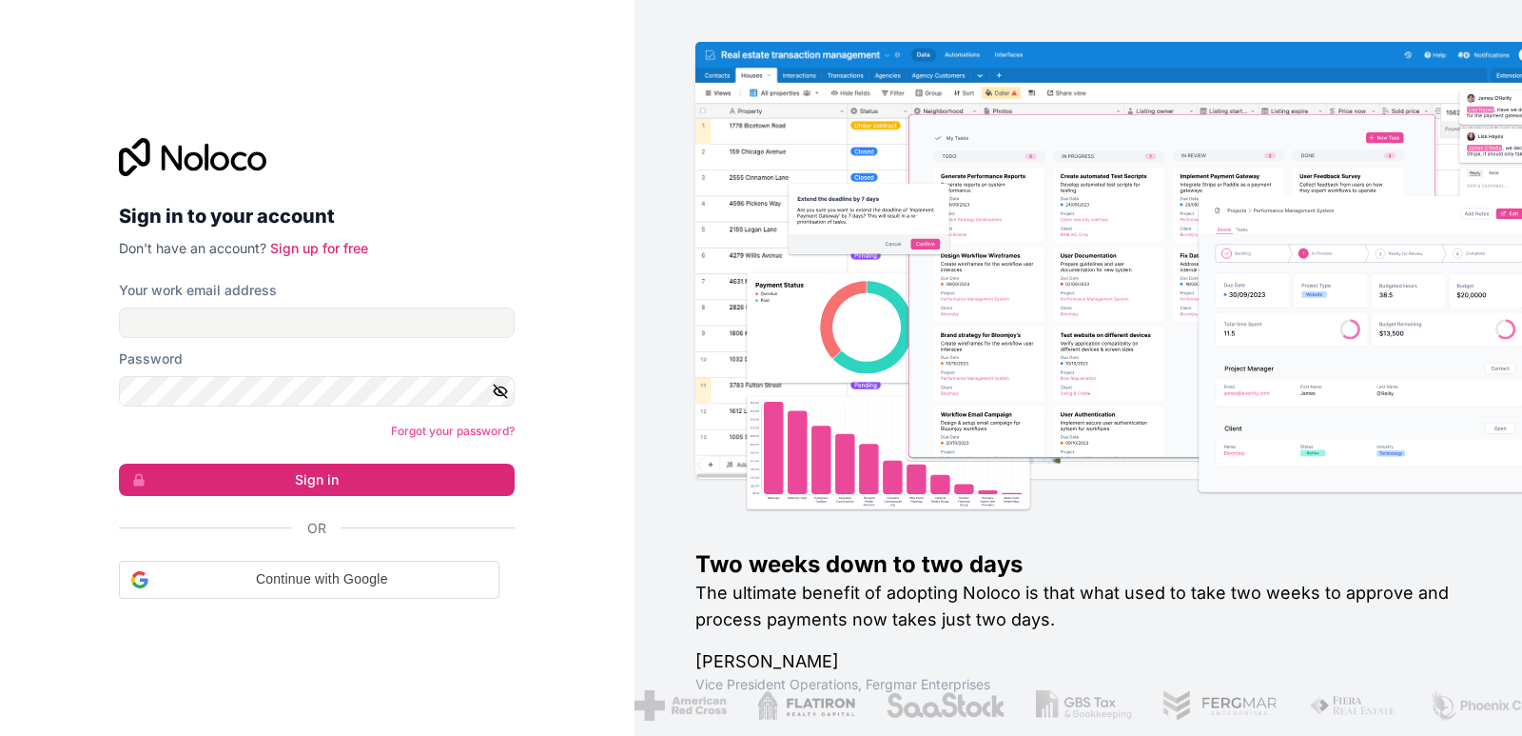  What do you see at coordinates (1292, 705) in the screenshot?
I see `img: /assets/fiera-fwj2N5v4.png` at bounding box center [1292, 705].